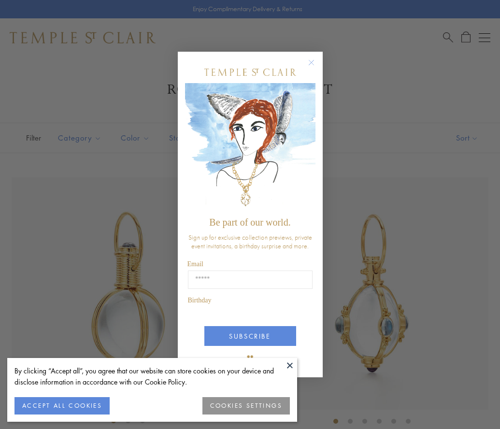 This screenshot has height=429, width=500. I want to click on button: ACCEPT ALL COOKIES, so click(62, 406).